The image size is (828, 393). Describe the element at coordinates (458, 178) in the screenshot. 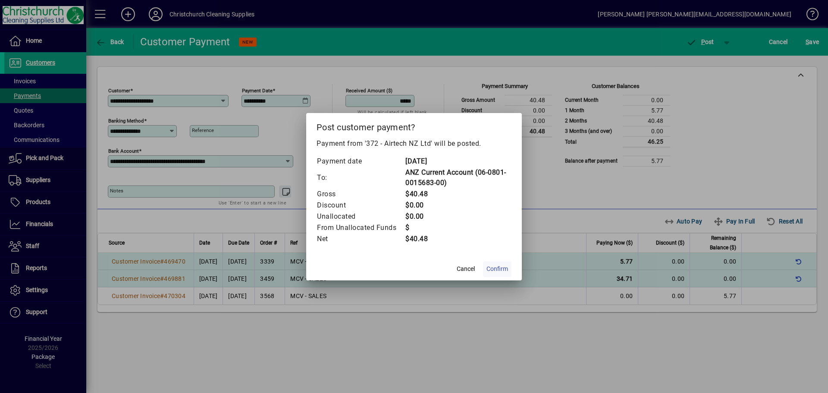

I see `td: ANZ Current Account (06-0801-0015683-00)` at that location.